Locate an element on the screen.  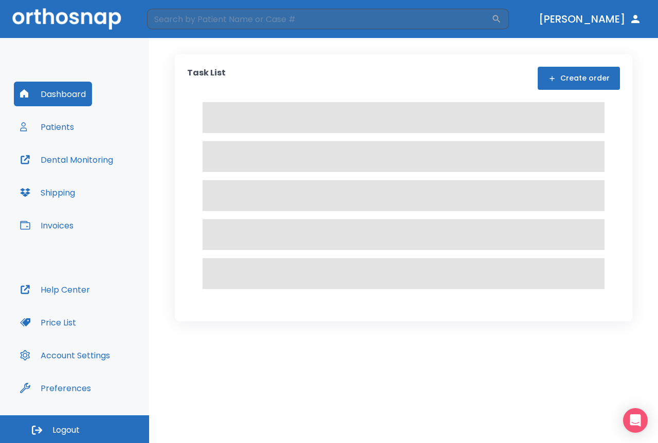
a: Account Settings is located at coordinates (65, 356).